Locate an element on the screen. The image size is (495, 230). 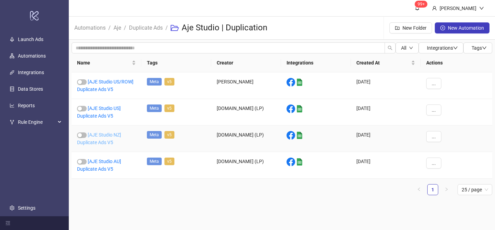
span: folder-open is located at coordinates (175, 28).